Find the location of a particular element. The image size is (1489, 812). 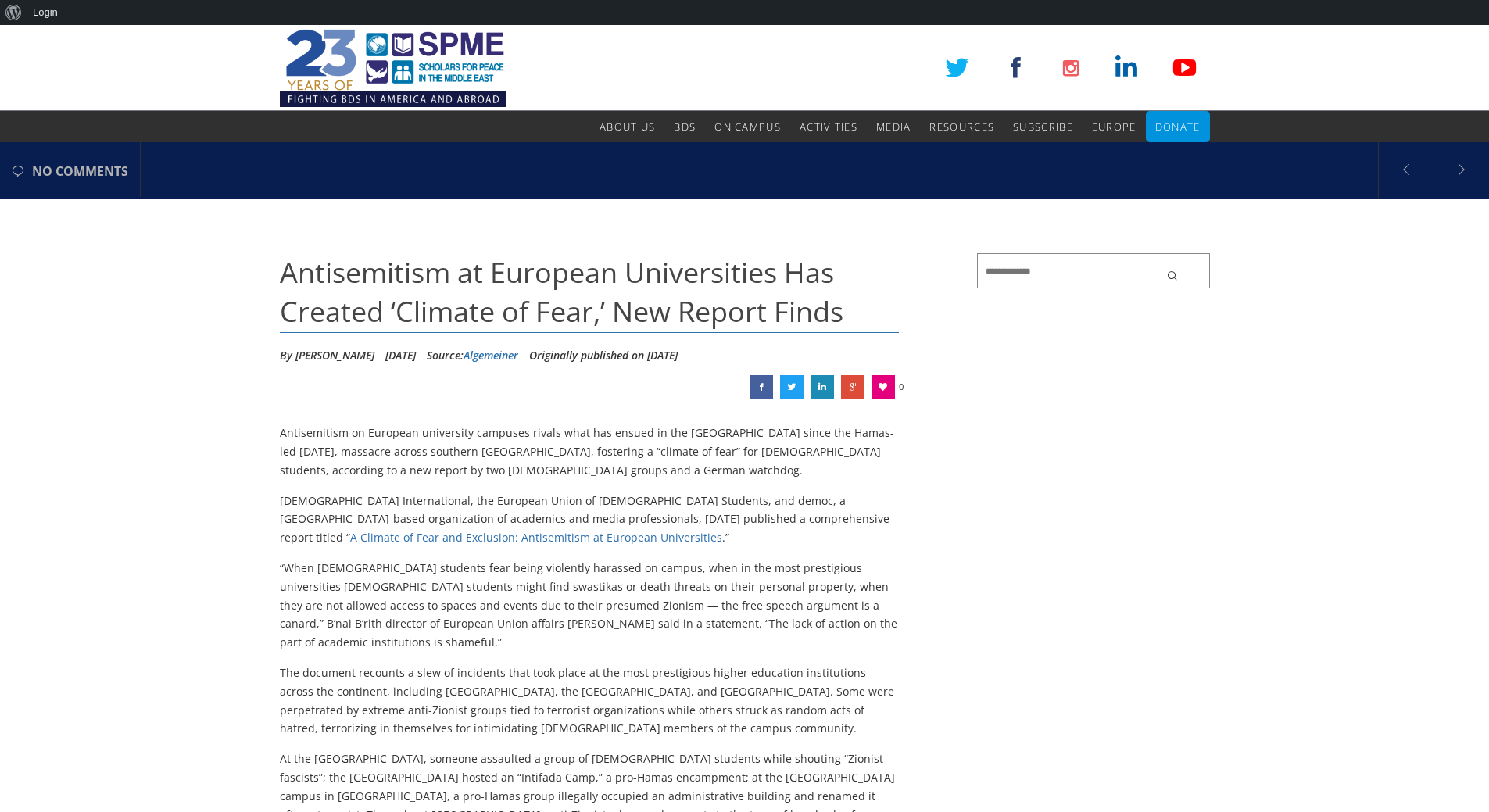

span: 0 is located at coordinates (901, 387).